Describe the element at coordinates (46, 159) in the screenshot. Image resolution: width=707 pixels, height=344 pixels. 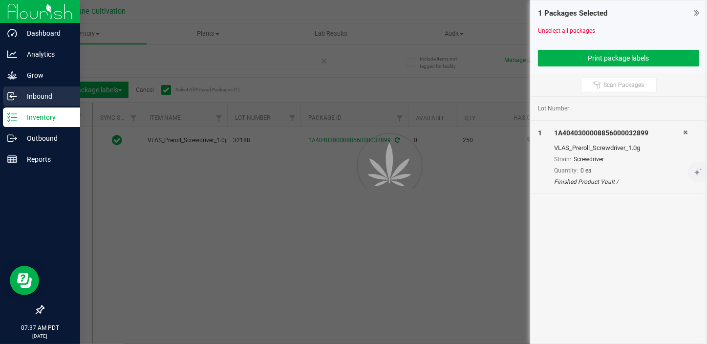
I see `p: Reports` at that location.